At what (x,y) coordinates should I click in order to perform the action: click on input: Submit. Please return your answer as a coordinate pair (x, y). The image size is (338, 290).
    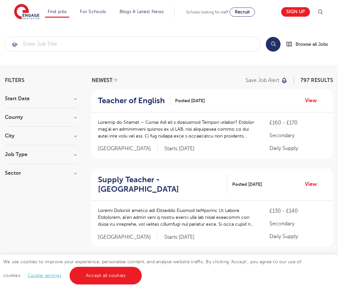
    Looking at the image, I should click on (133, 44).